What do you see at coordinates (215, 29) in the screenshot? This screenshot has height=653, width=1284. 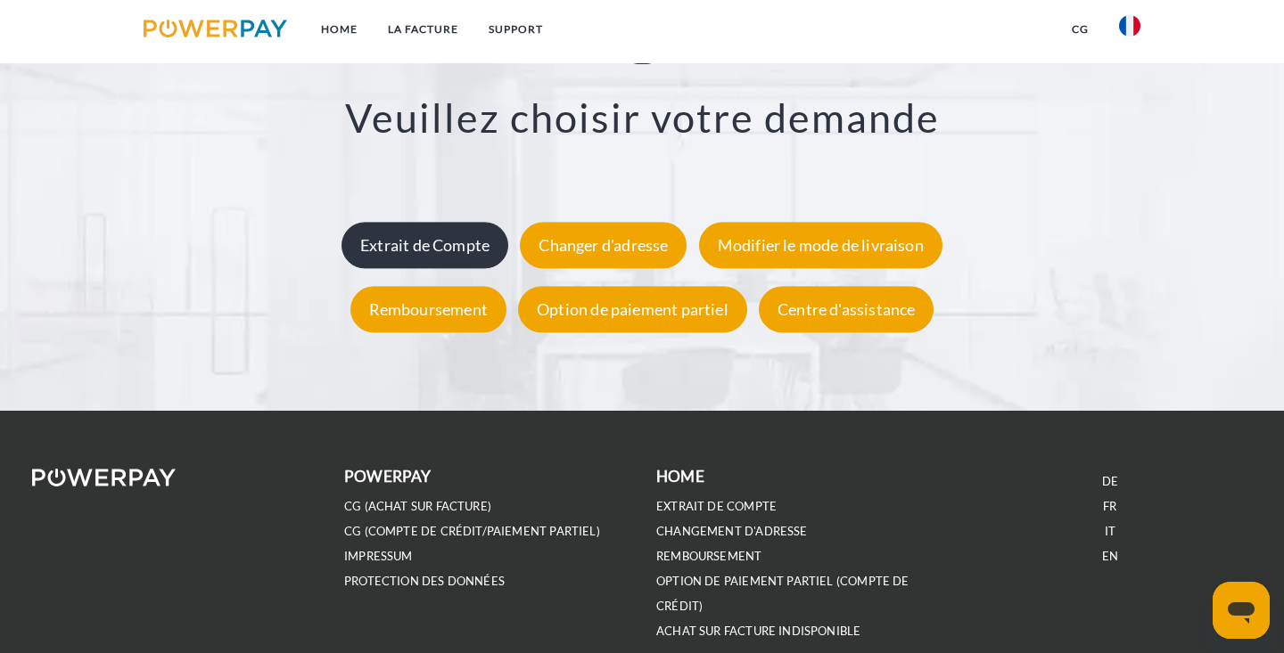 I see `img: logo-powerpay.svg` at bounding box center [215, 29].